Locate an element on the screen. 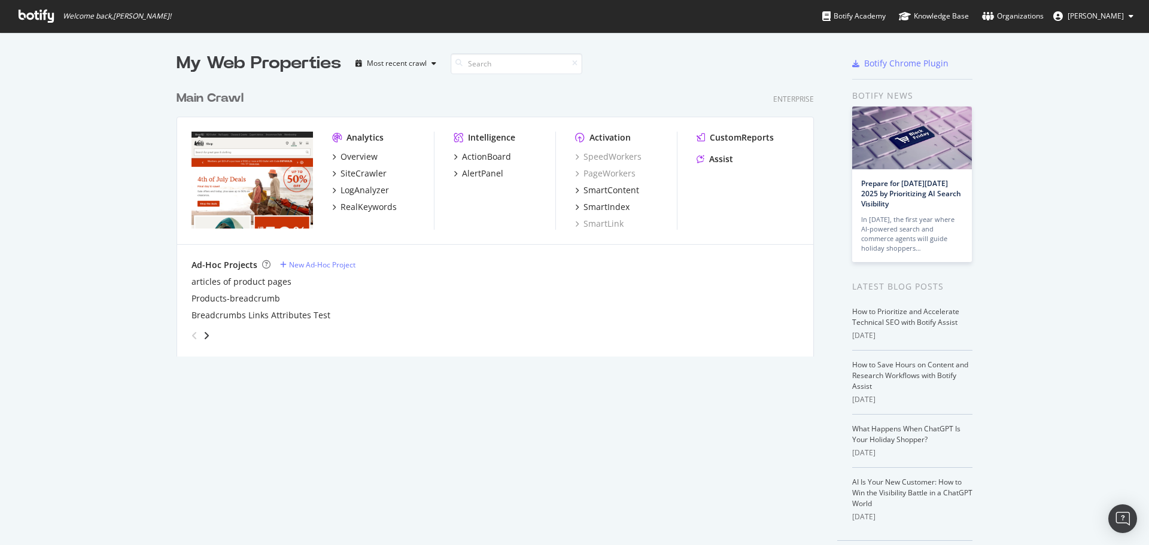 The height and width of the screenshot is (545, 1149). div: Products-breadcrumb is located at coordinates (236, 299).